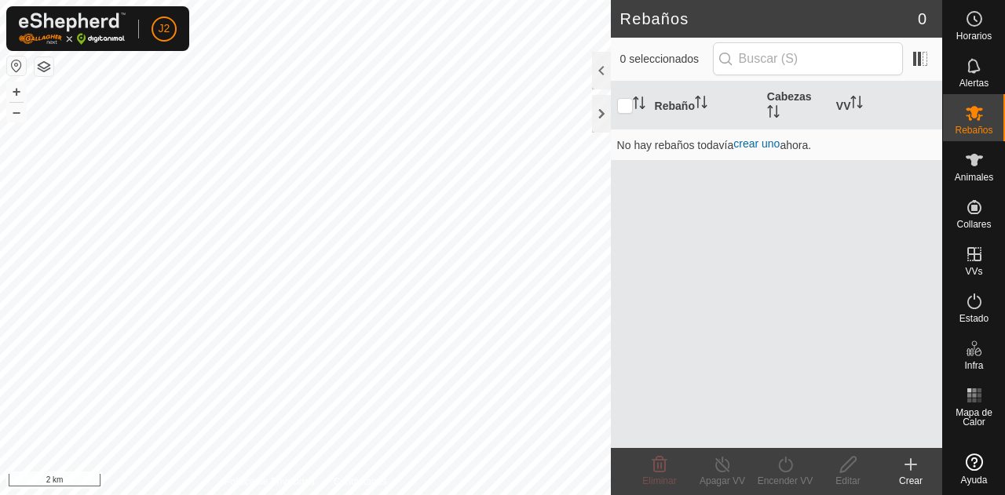 The width and height of the screenshot is (1005, 495). Describe the element at coordinates (360, 482) in the screenshot. I see `font: Contáctanos` at that location.